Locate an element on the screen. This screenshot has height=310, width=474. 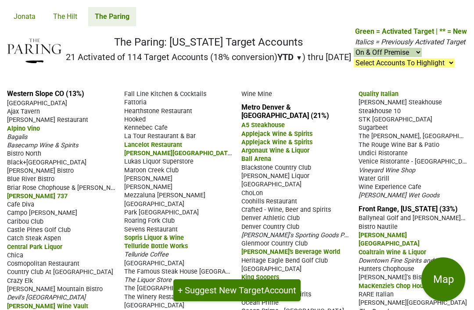
a: Western Slope CO (13%) is located at coordinates (46, 93).